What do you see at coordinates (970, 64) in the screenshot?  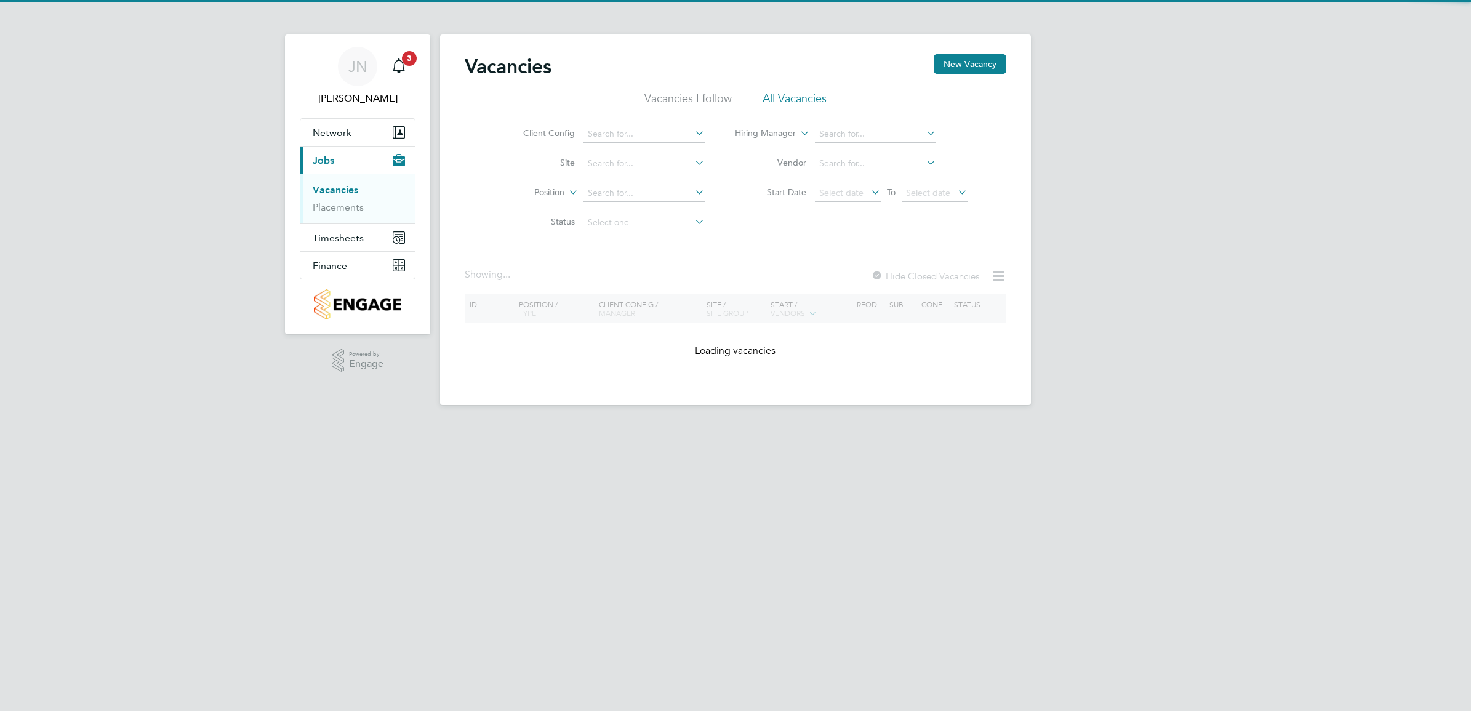 I see `button: New Vacancy` at bounding box center [970, 64].